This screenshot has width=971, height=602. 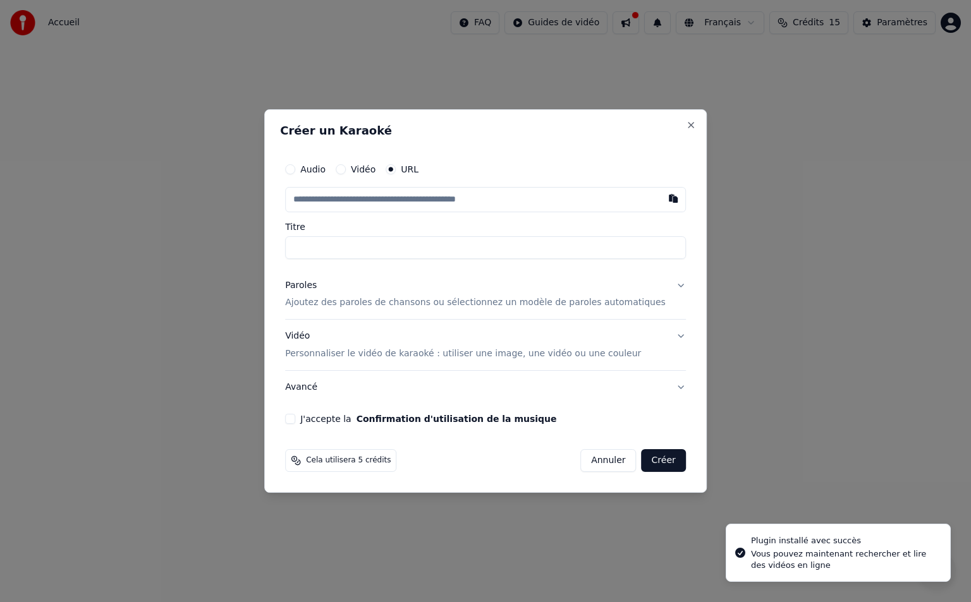 What do you see at coordinates (313, 169) in the screenshot?
I see `label: Audio` at bounding box center [313, 169].